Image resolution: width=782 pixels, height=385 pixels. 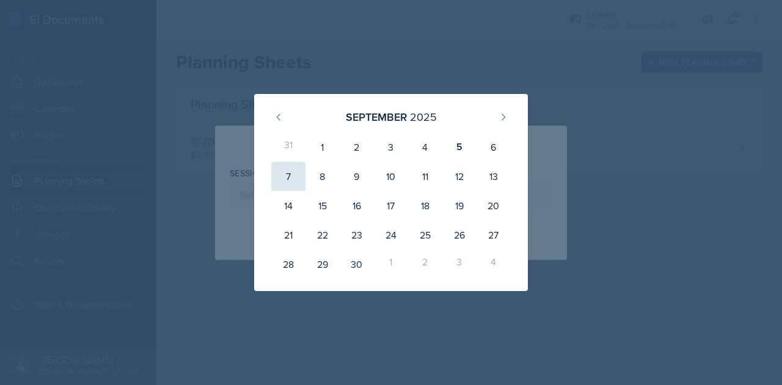 I want to click on div: 18, so click(x=425, y=206).